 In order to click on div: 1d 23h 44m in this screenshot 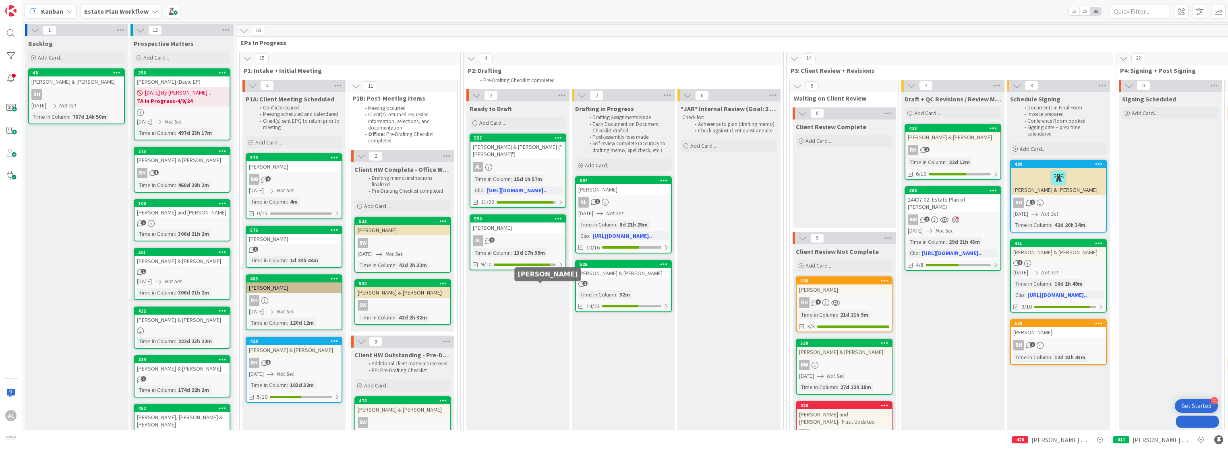, I will do `click(304, 261)`.